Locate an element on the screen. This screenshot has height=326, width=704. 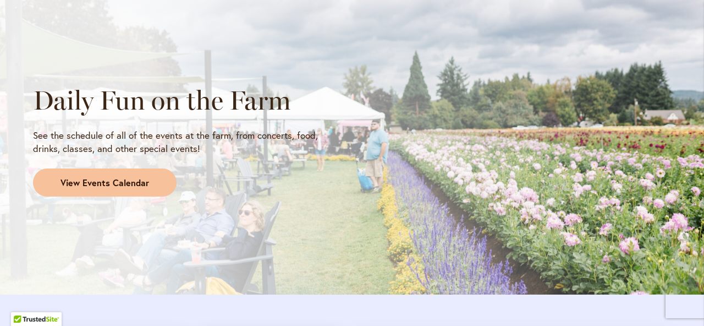
p: See the schedule of all of the events at the farm, from concerts, food, drinks, classes, and othe... is located at coordinates (188, 142).